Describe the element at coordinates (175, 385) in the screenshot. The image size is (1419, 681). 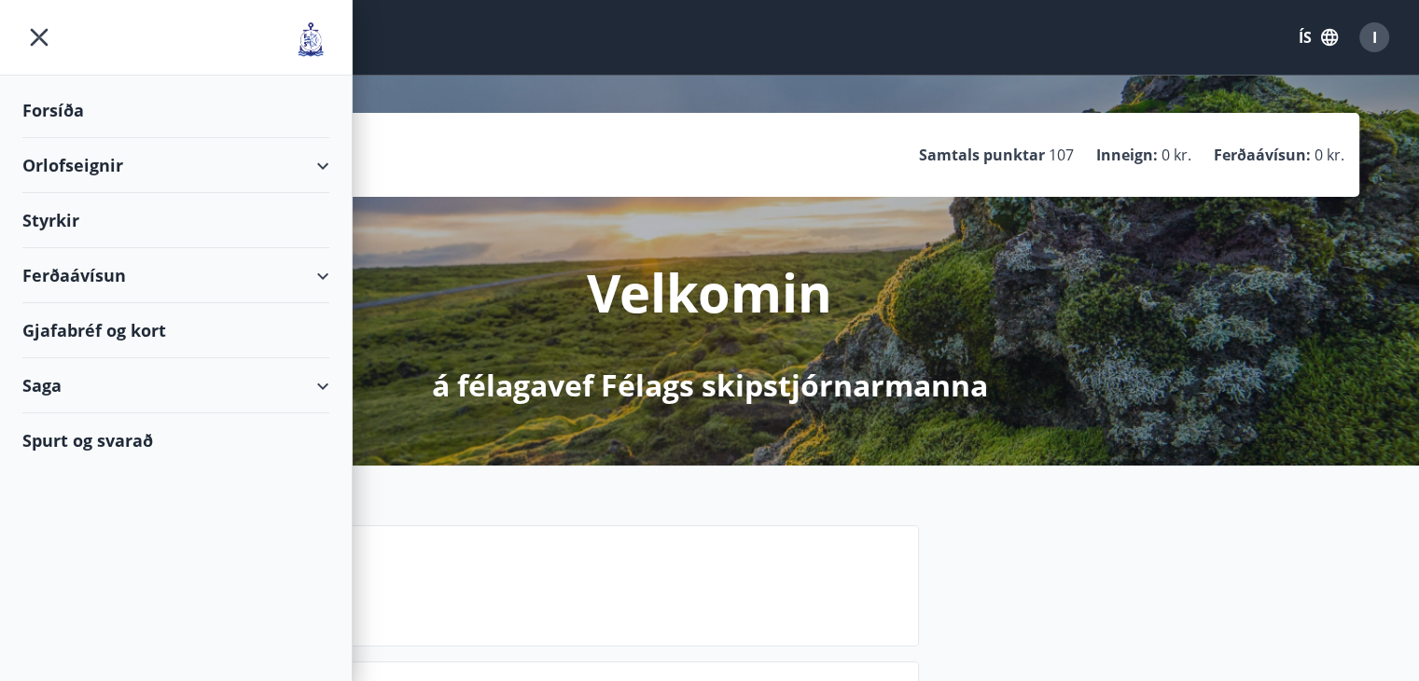
I see `div: Saga` at that location.